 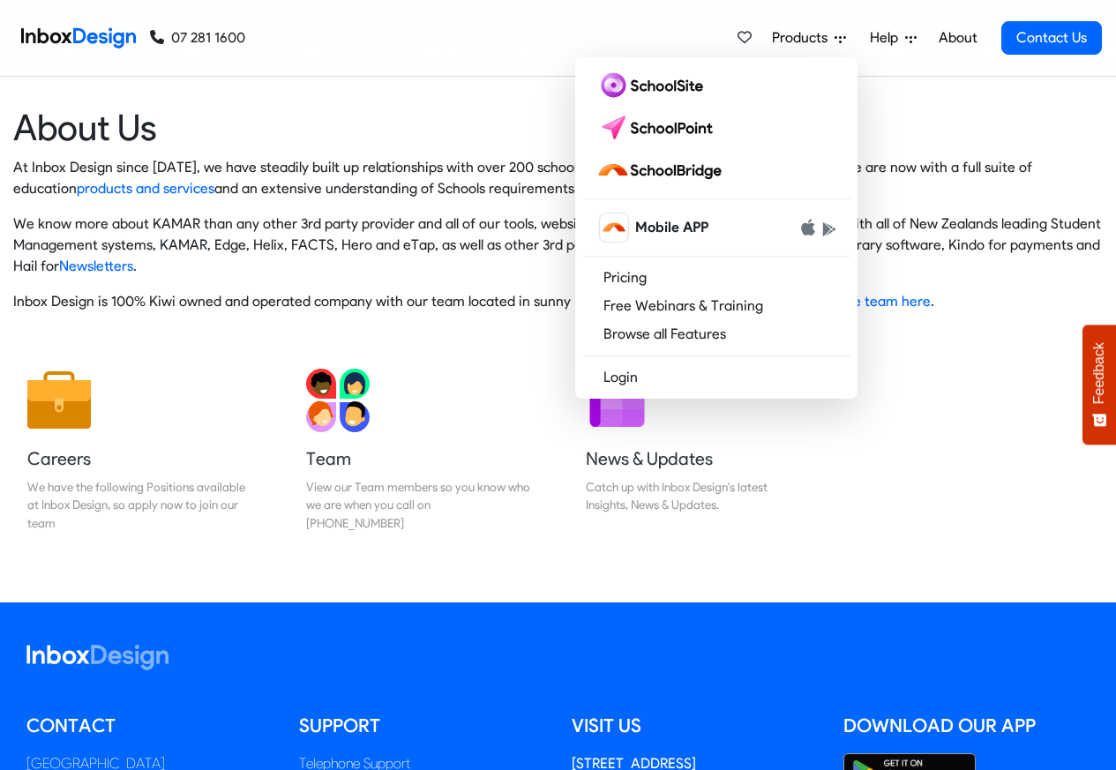 What do you see at coordinates (694, 726) in the screenshot?
I see `h5: Visit us` at bounding box center [694, 726].